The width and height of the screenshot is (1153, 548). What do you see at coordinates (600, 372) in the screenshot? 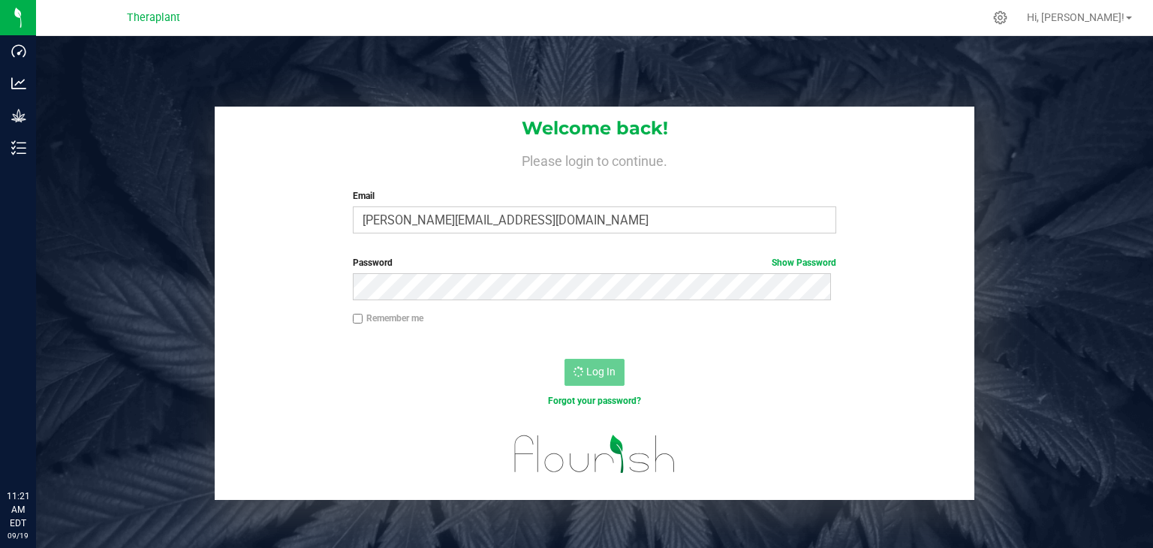
I see `span: Log In` at bounding box center [600, 372].